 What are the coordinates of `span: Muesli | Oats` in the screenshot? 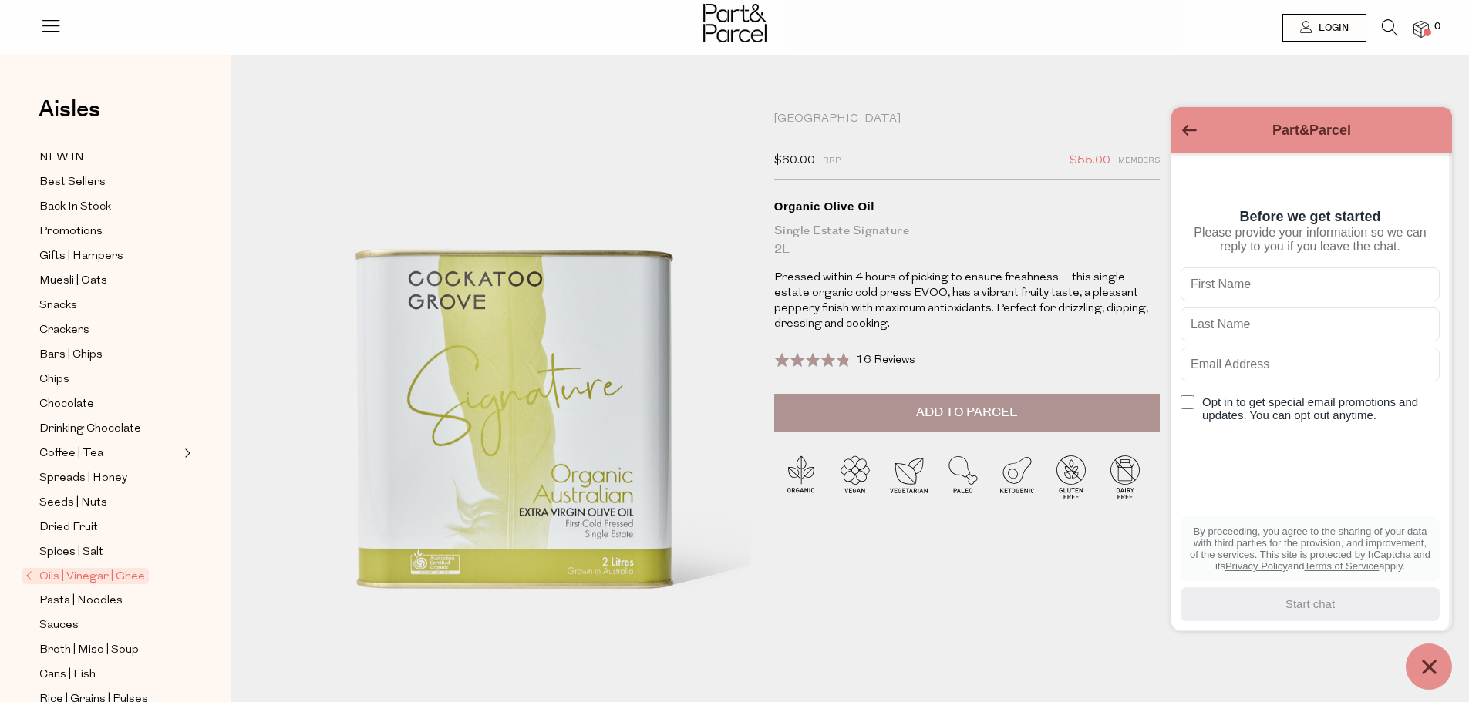 It's located at (73, 281).